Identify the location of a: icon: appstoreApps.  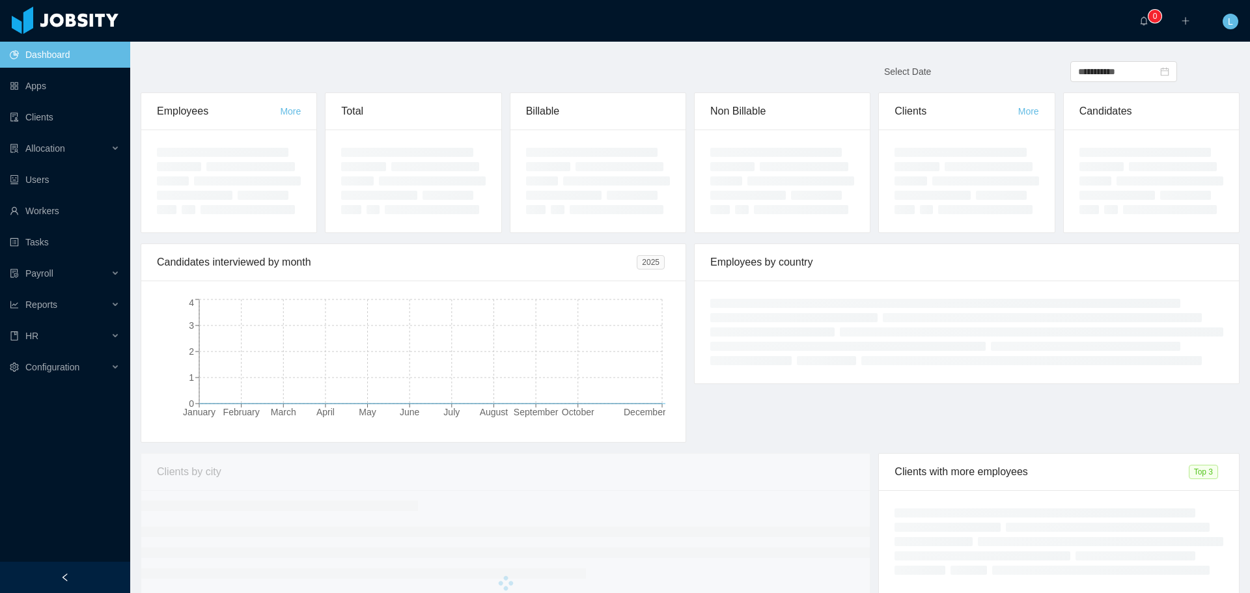
(64, 86).